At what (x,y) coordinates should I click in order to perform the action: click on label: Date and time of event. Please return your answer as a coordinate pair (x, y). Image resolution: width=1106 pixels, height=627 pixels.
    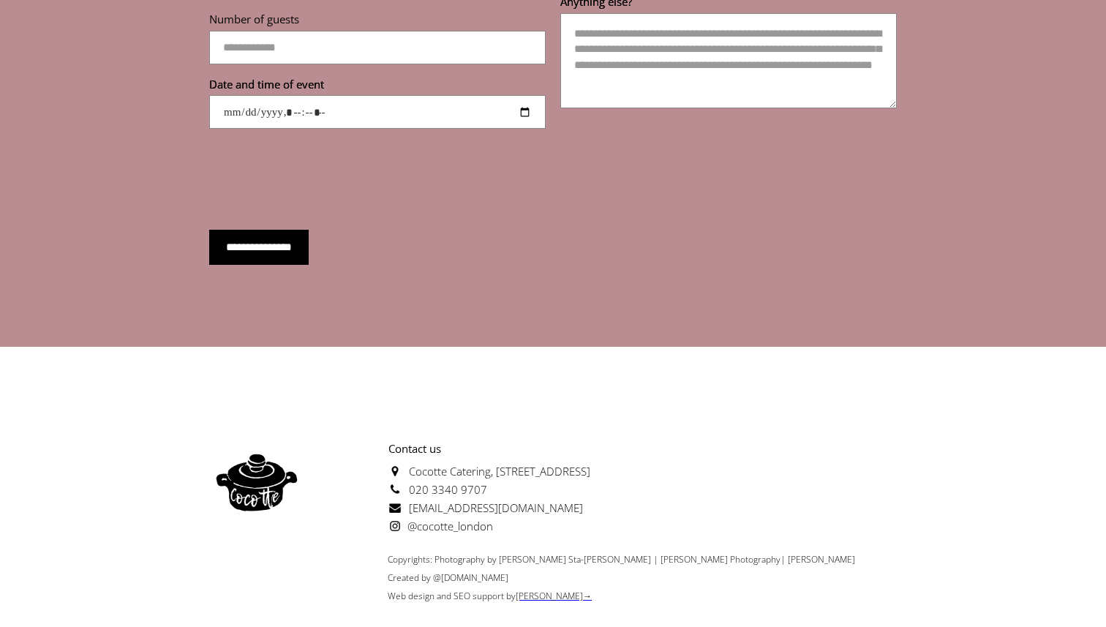
    Looking at the image, I should click on (377, 86).